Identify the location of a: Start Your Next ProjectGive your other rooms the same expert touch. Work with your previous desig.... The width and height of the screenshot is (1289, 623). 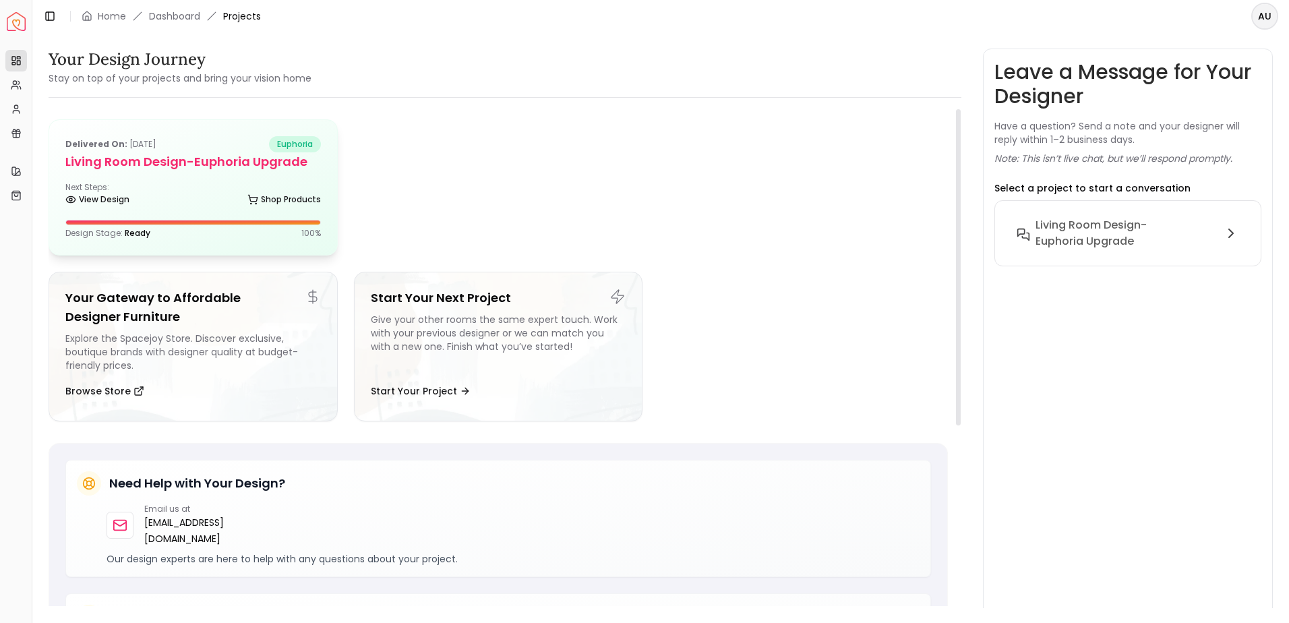
(498, 347).